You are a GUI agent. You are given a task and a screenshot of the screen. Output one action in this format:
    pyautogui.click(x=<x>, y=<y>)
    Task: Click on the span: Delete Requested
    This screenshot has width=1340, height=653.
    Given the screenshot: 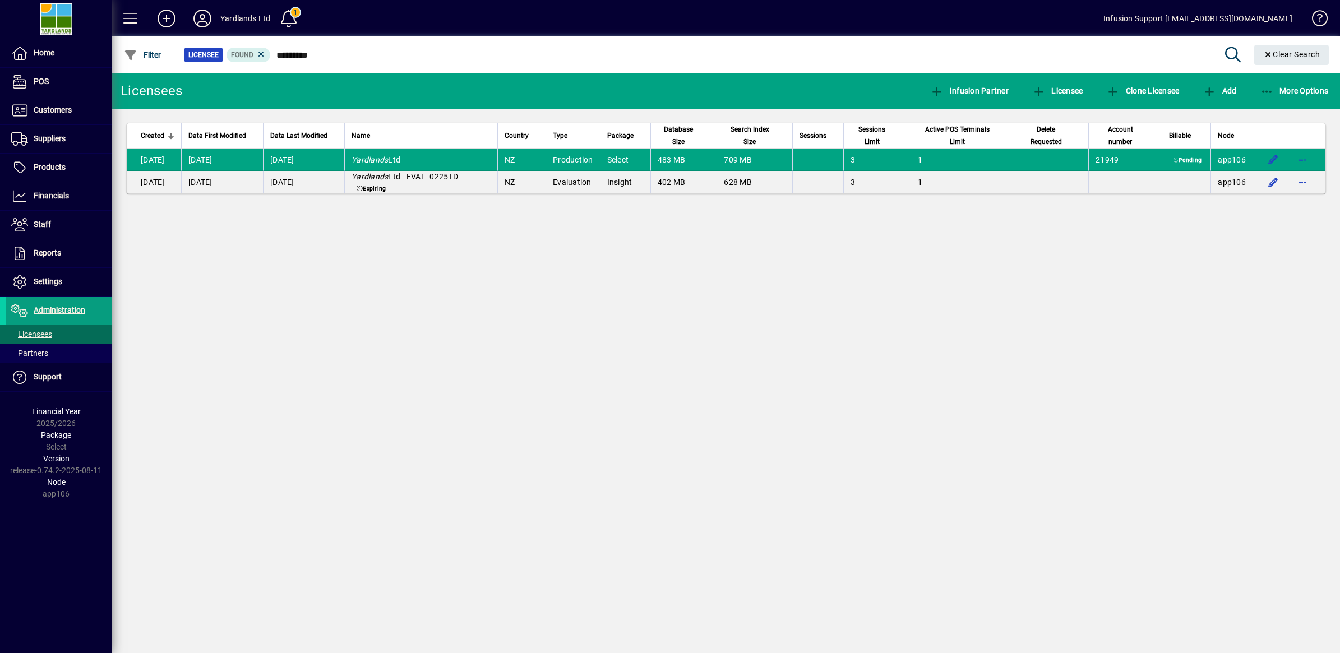 What is the action you would take?
    pyautogui.click(x=1046, y=136)
    